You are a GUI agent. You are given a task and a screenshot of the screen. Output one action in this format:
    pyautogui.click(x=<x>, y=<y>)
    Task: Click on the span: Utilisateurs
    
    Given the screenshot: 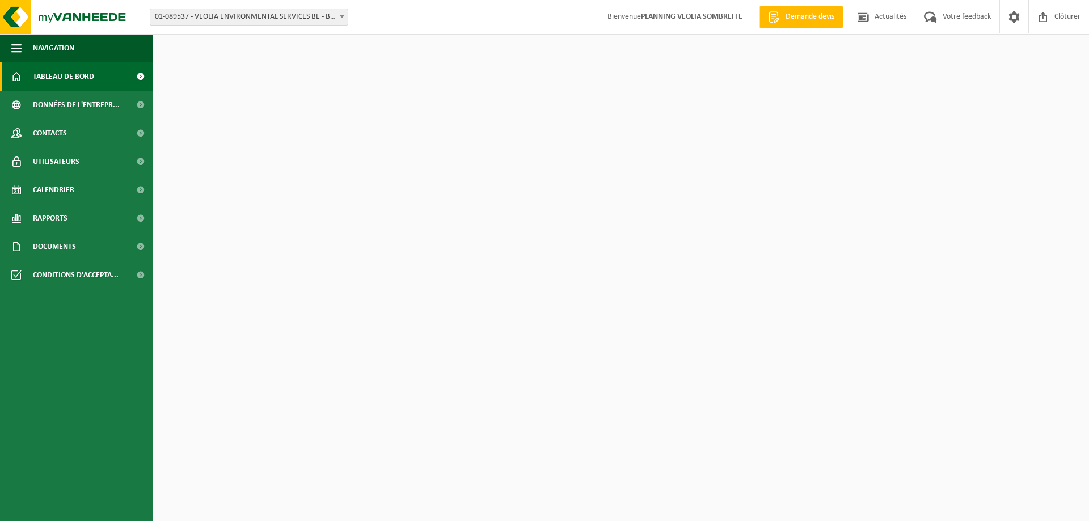 What is the action you would take?
    pyautogui.click(x=56, y=162)
    